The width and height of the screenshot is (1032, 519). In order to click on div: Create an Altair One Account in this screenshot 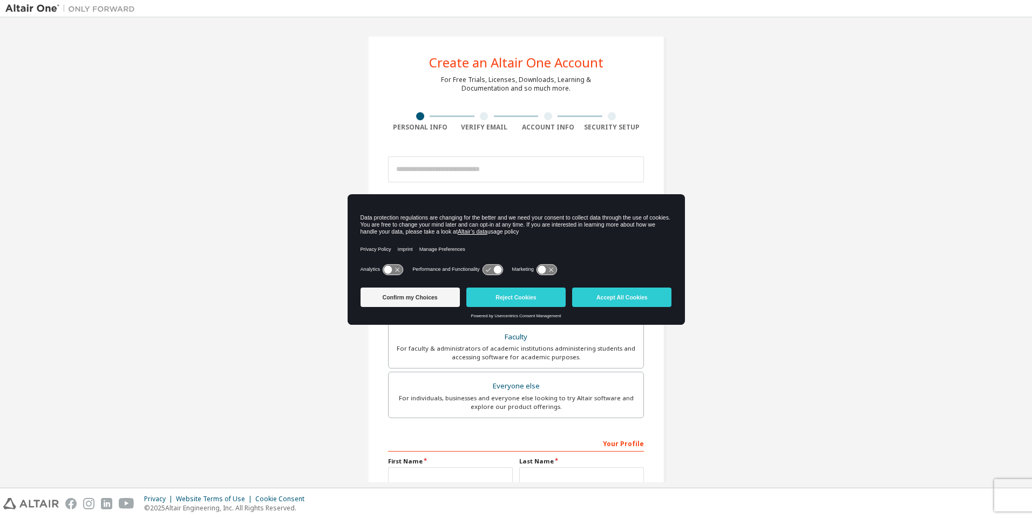, I will do `click(516, 63)`.